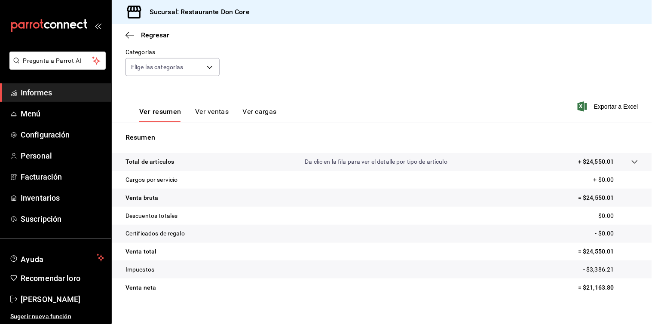  I want to click on font: Ver cargas, so click(260, 111).